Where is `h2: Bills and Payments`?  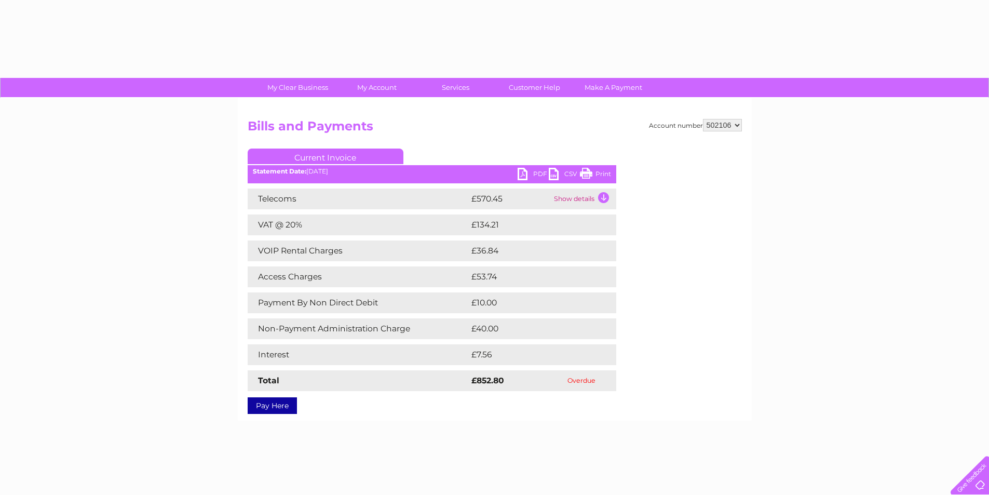 h2: Bills and Payments is located at coordinates (495, 129).